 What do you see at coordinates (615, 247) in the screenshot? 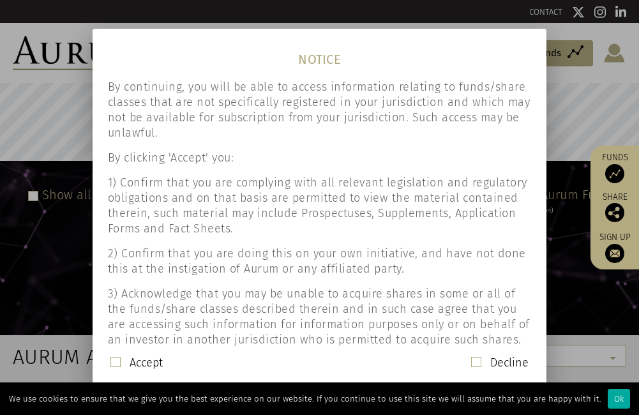
I see `a: Sign up` at bounding box center [615, 247].